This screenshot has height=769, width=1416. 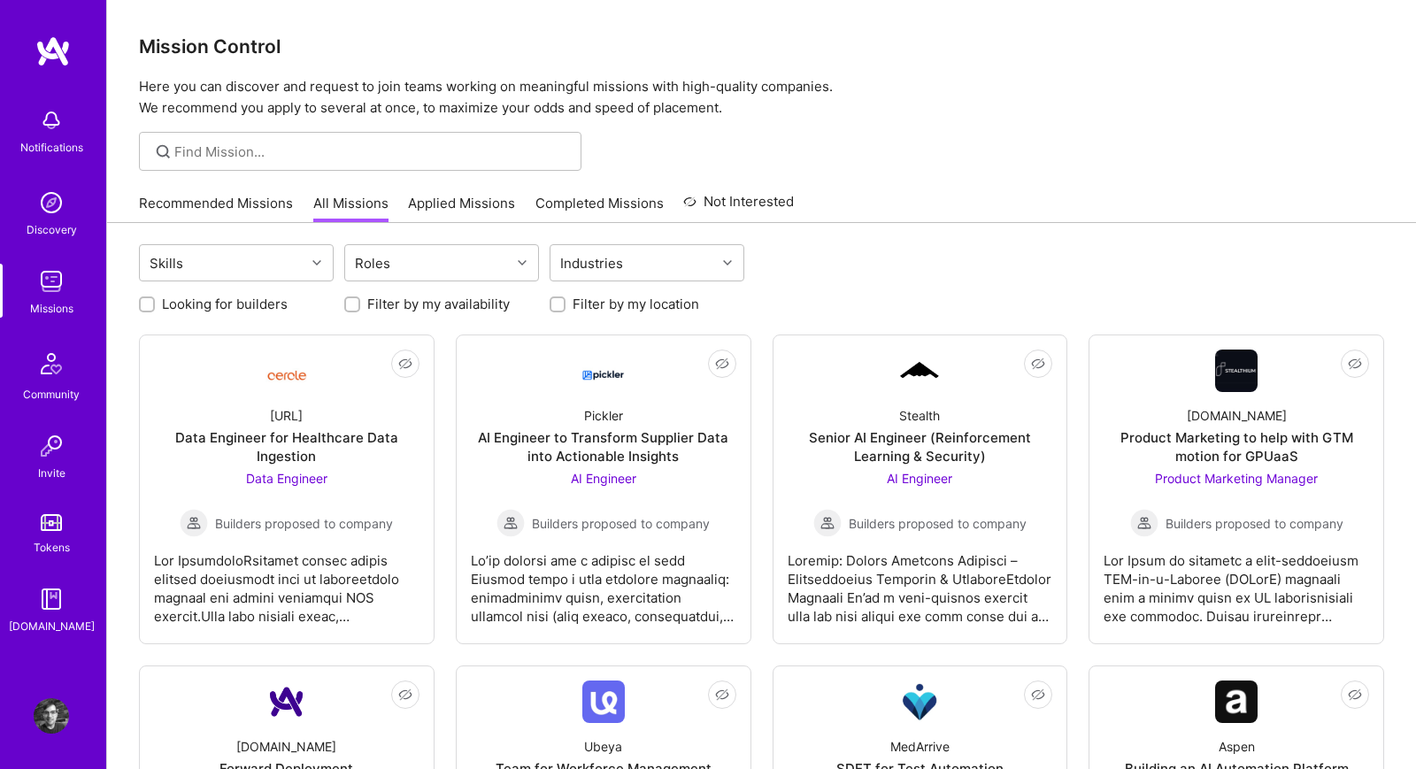 What do you see at coordinates (920, 581) in the screenshot?
I see `div: Loremip: Dolors Ametcons Adipisci – Elitseddoeius Temporin & UtlaboreEtdolor Magnaali En’ad m ven...` at bounding box center [920, 581].